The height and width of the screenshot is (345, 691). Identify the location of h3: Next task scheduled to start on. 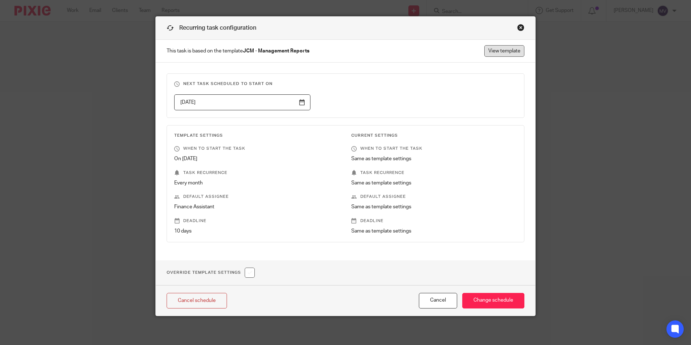
(345, 84).